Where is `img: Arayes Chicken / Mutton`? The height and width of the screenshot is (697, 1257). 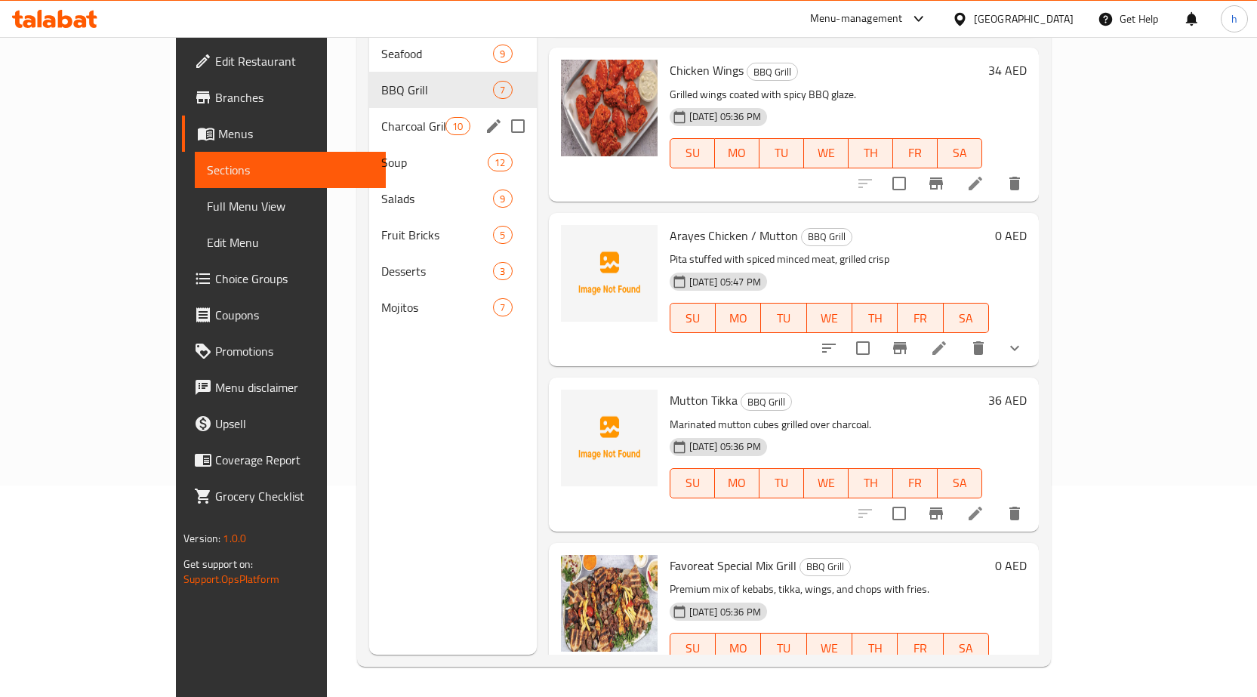
img: Arayes Chicken / Mutton is located at coordinates (609, 273).